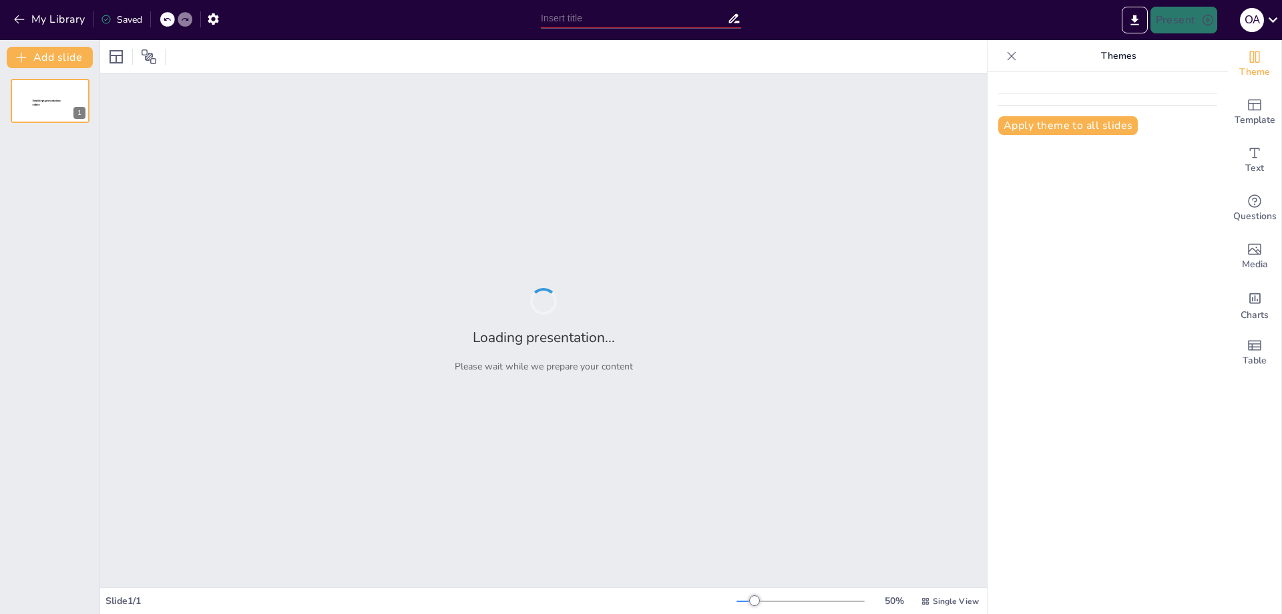 The height and width of the screenshot is (614, 1282). I want to click on div: Slide 1 / 1, so click(421, 600).